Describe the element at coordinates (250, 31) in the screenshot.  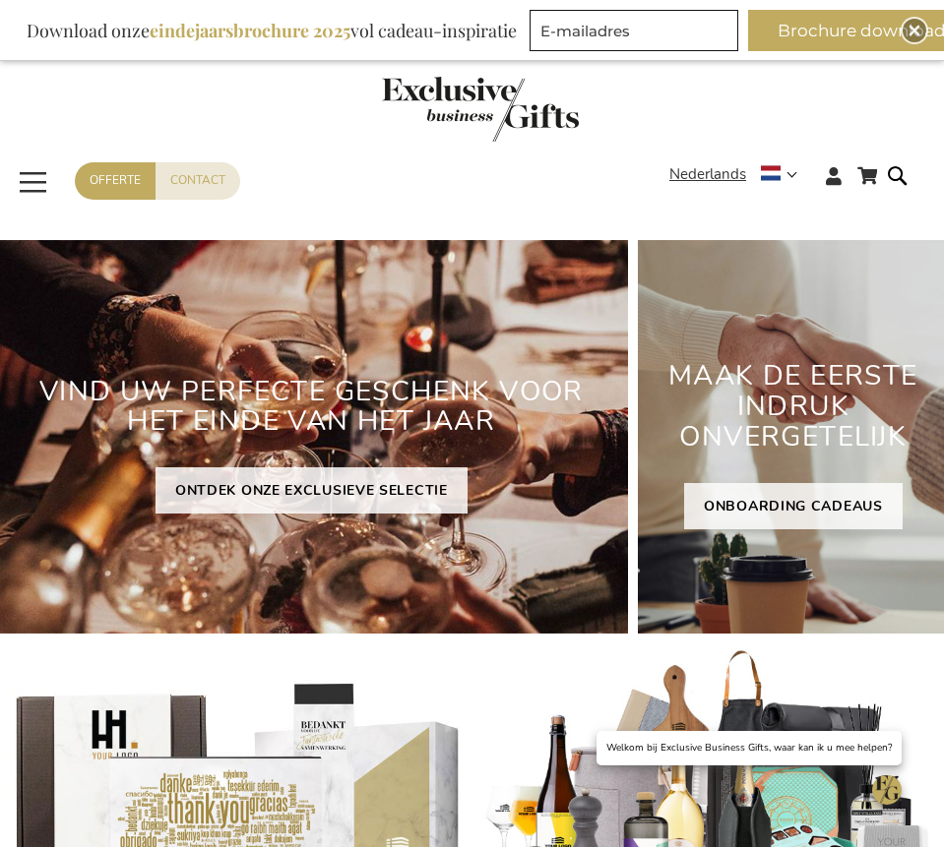
I see `b: eindejaarsbrochure 2025` at that location.